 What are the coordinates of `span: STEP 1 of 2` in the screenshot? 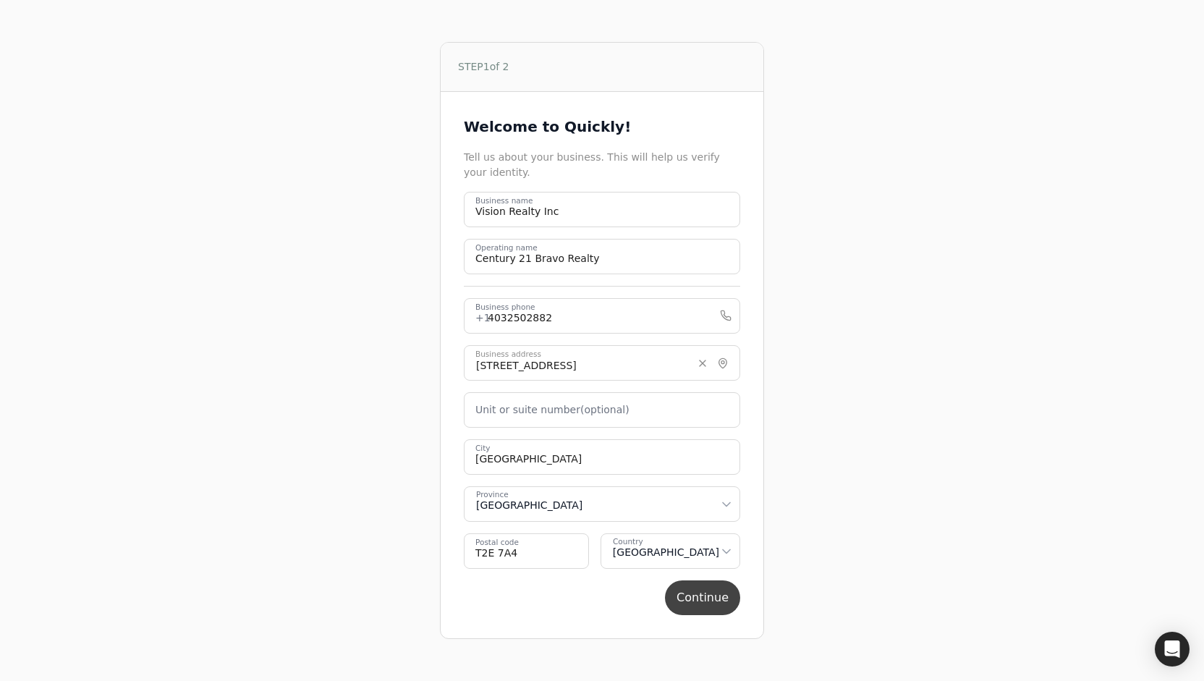 It's located at (484, 67).